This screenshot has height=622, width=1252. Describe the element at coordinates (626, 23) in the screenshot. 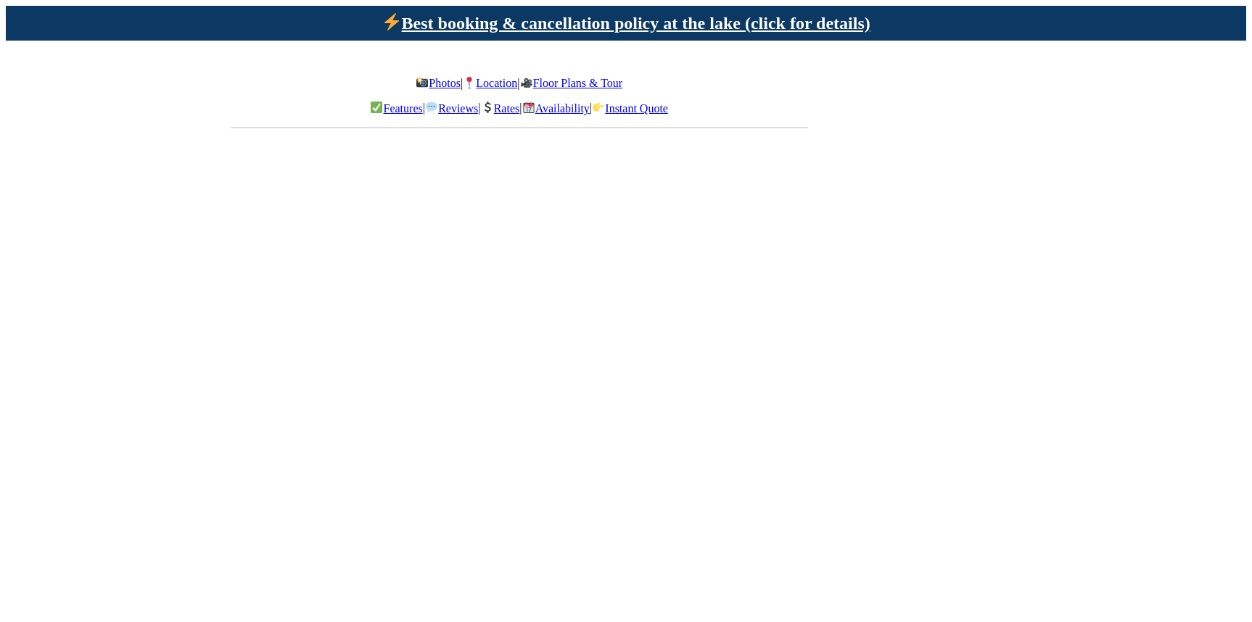

I see `a: Best booking & cancellation policy at the lake (click for details)` at that location.